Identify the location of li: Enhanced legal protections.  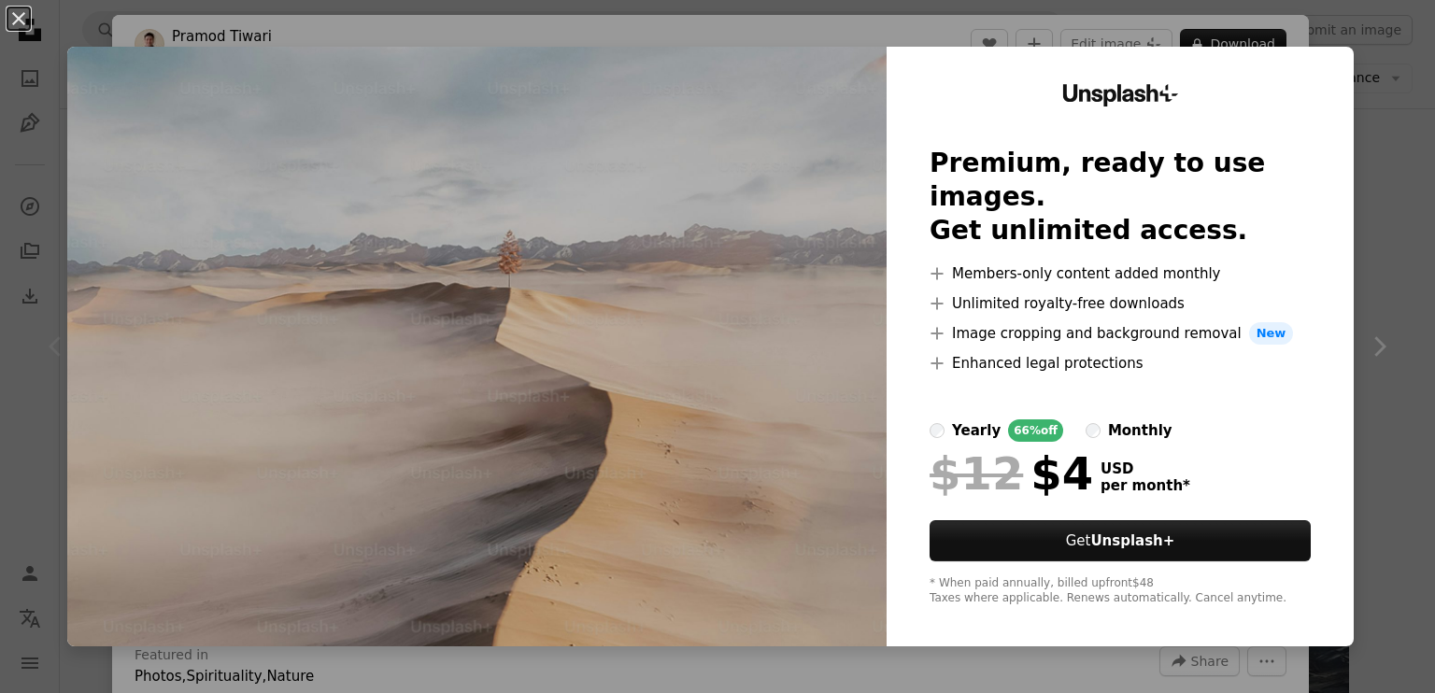
(1120, 364).